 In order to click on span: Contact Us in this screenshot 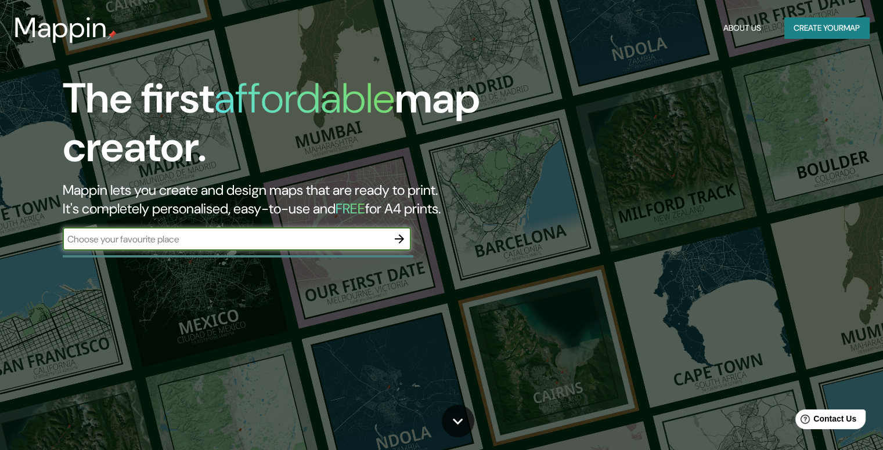, I will do `click(55, 14)`.